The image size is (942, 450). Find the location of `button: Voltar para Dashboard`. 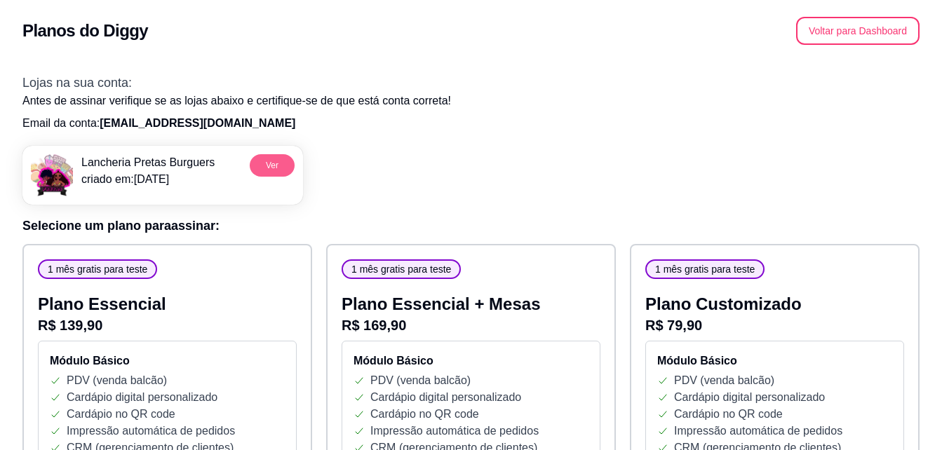

button: Voltar para Dashboard is located at coordinates (858, 31).